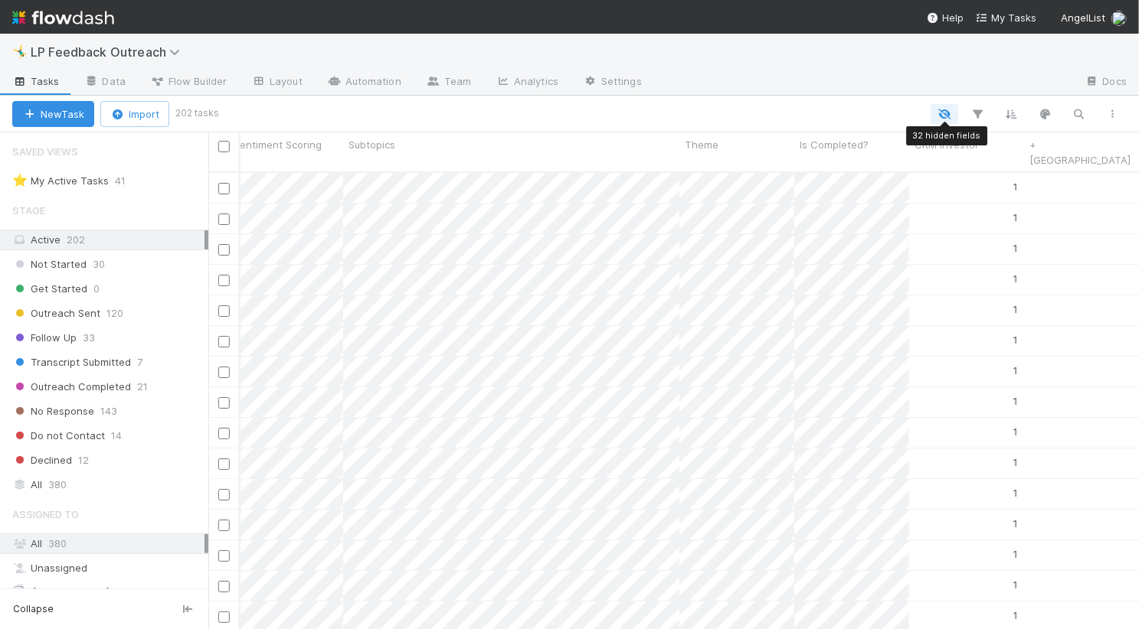 The image size is (1139, 629). Describe the element at coordinates (142, 387) in the screenshot. I see `span: 21` at that location.